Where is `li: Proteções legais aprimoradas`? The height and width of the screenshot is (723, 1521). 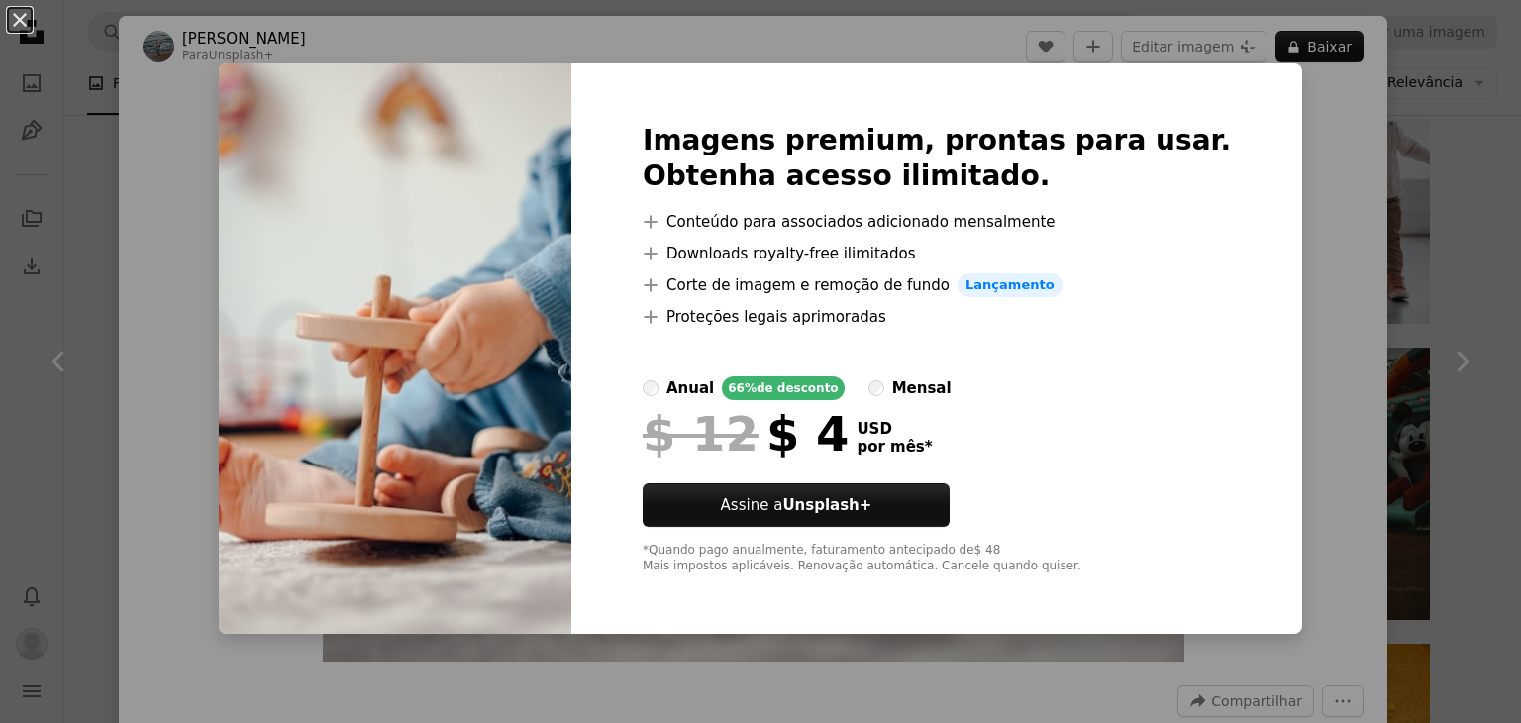
li: Proteções legais aprimoradas is located at coordinates (936, 317).